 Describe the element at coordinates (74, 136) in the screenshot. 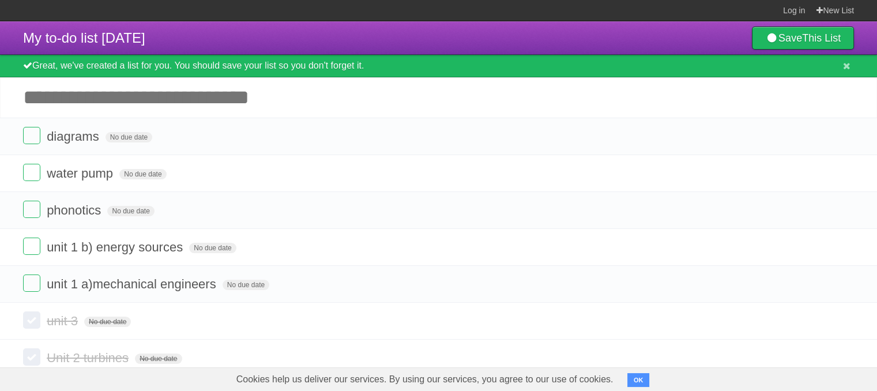

I see `span: diagrams` at that location.